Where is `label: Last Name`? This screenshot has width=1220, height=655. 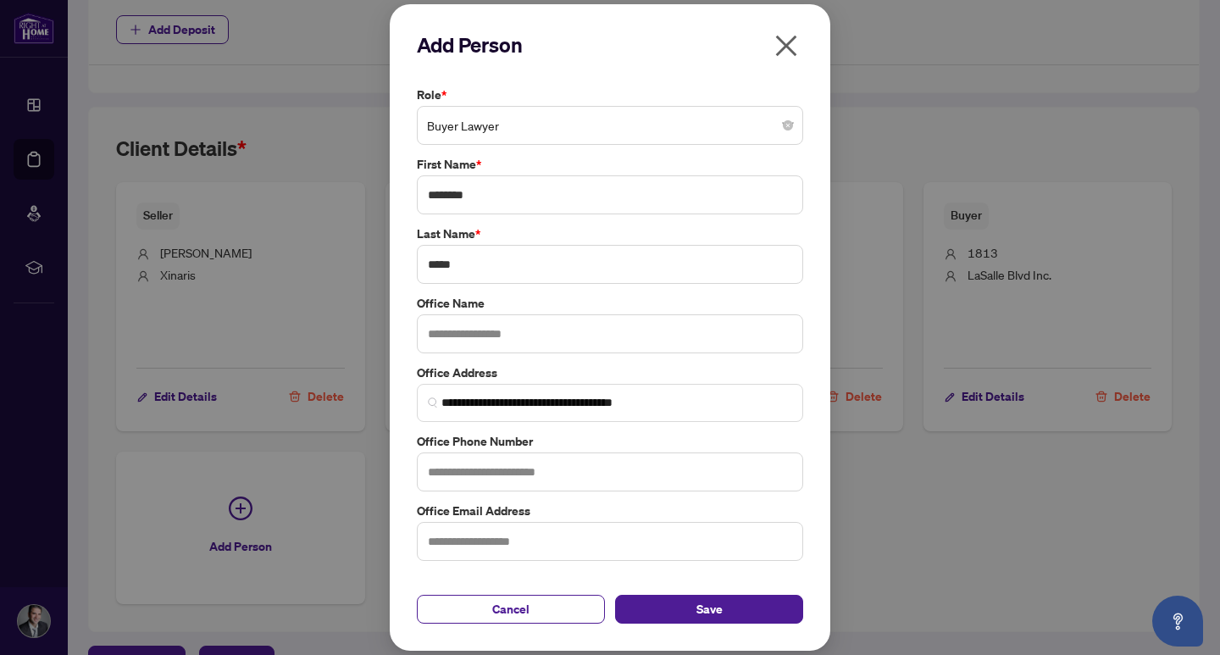
label: Last Name is located at coordinates (610, 234).